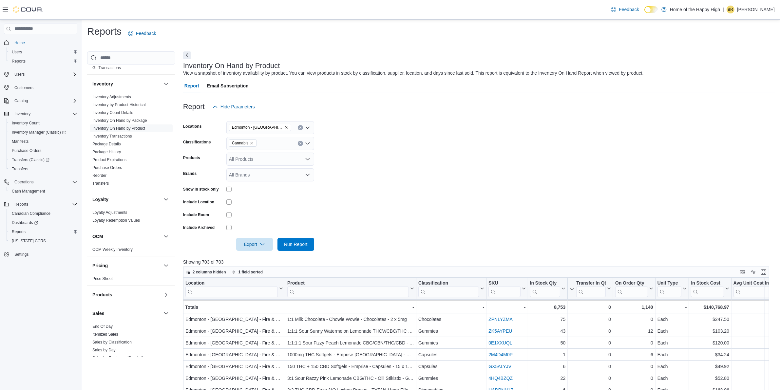 This screenshot has width=780, height=390. Describe the element at coordinates (25, 223) in the screenshot. I see `a: Dashboards` at that location.